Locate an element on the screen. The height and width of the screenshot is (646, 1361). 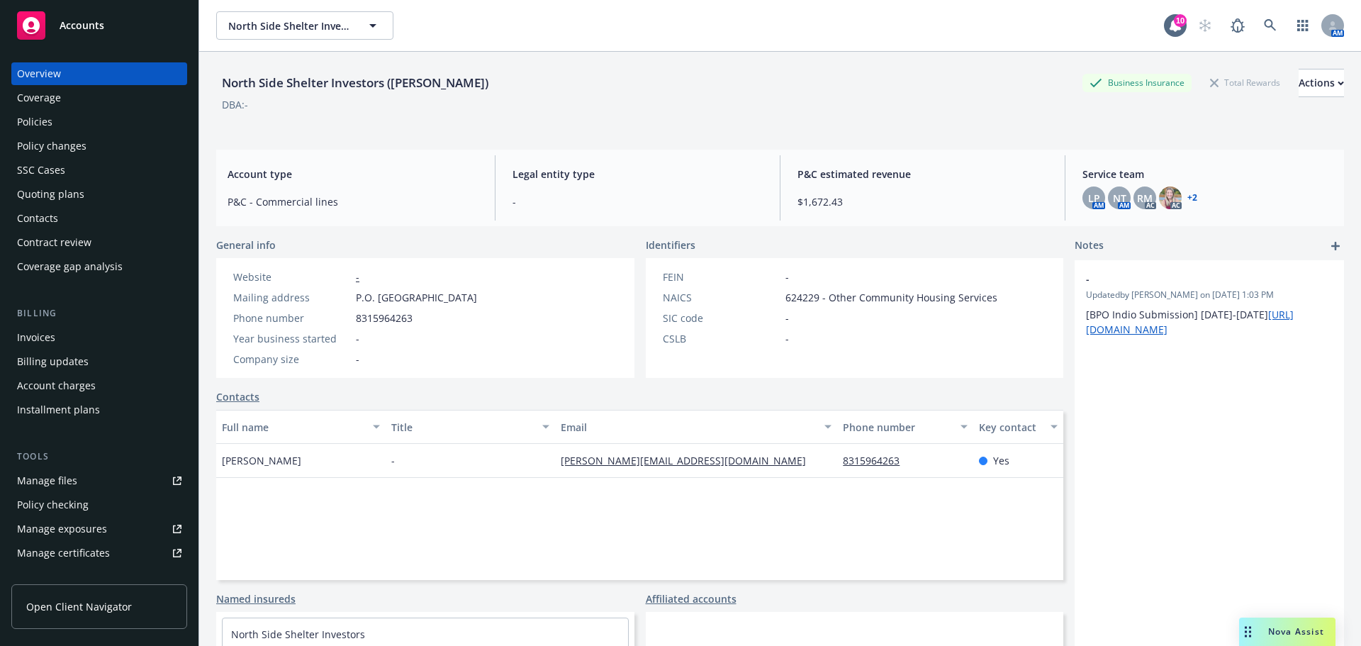
a: Report a Bug is located at coordinates (1238, 26).